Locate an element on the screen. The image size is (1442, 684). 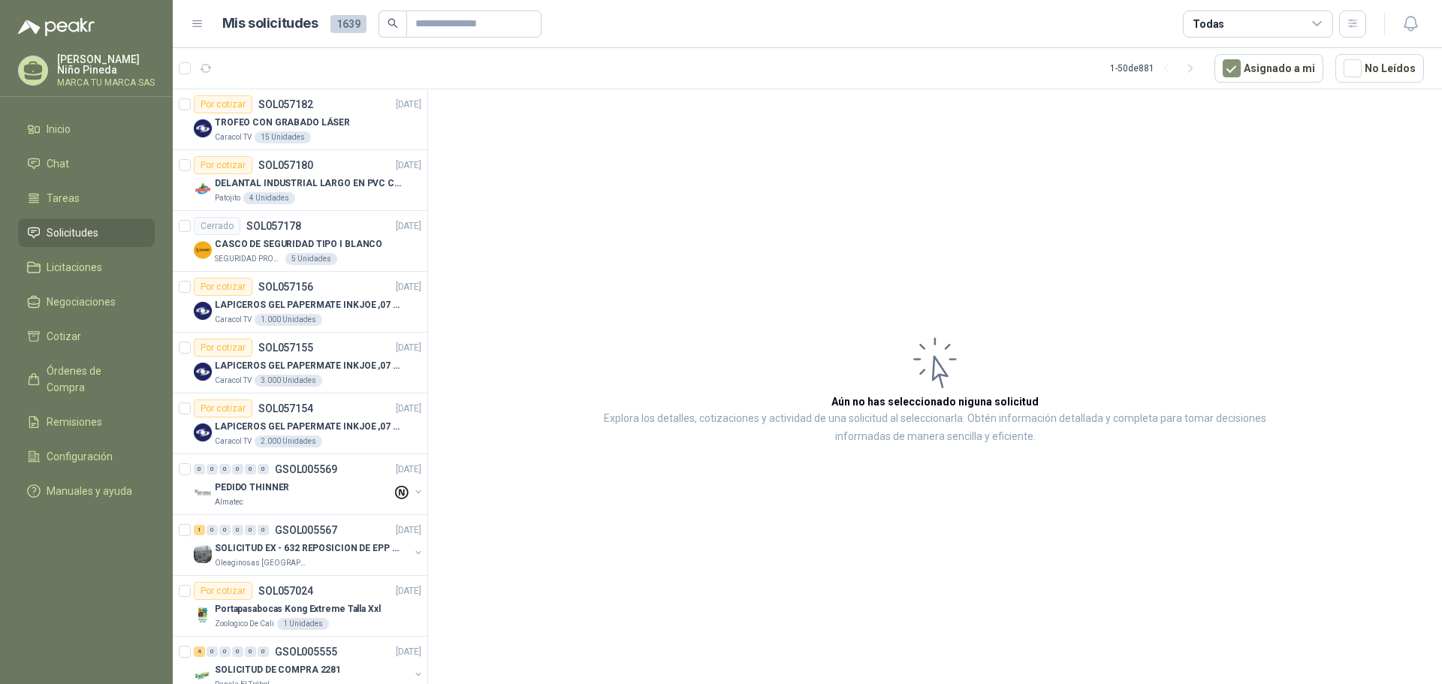
span: Órdenes de Compra is located at coordinates (93, 379).